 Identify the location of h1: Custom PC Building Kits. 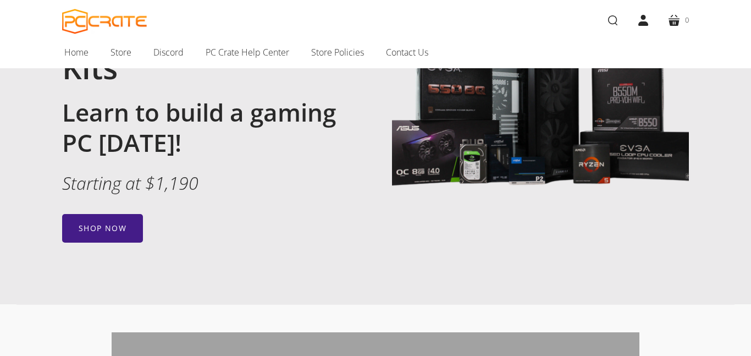
(211, 48).